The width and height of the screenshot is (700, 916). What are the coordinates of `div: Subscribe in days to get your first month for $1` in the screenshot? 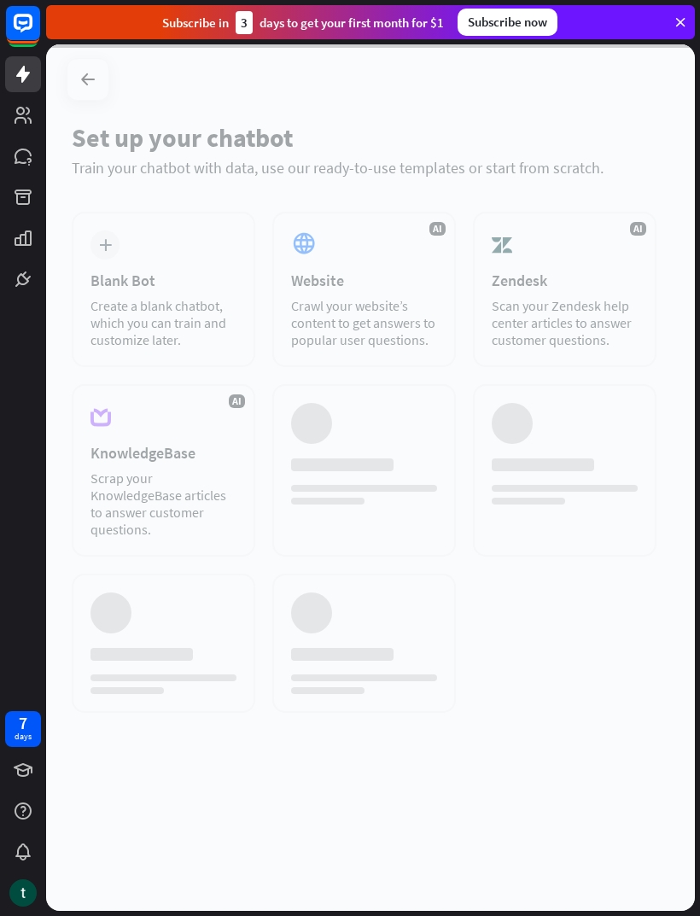 It's located at (303, 22).